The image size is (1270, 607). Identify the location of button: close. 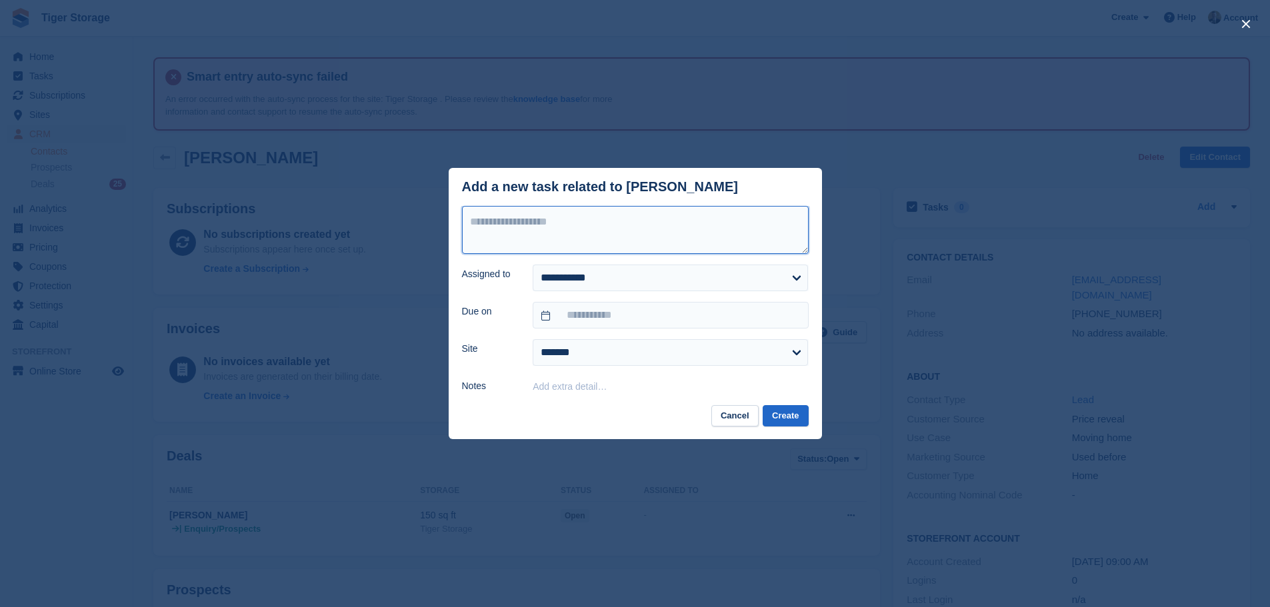
(1246, 24).